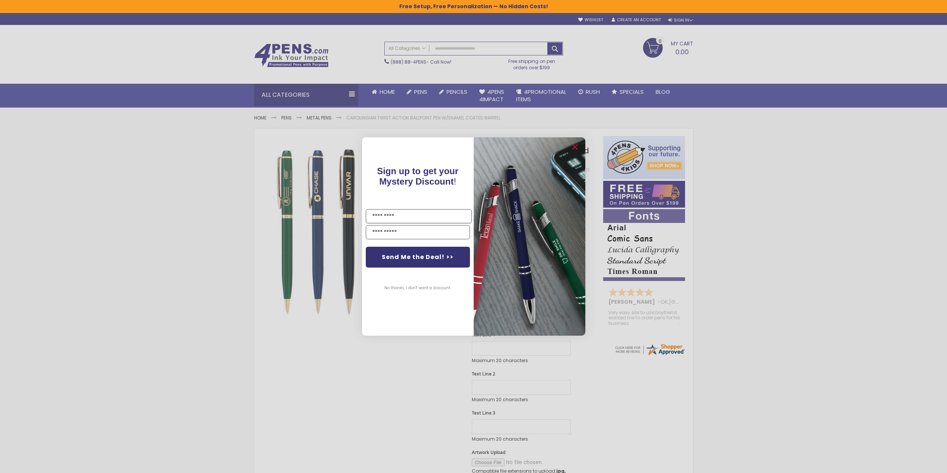 The height and width of the screenshot is (473, 947). What do you see at coordinates (530, 236) in the screenshot?
I see `img: 081b18bf-2f98-4675-a917-09431eb06994.jpeg` at bounding box center [530, 236].